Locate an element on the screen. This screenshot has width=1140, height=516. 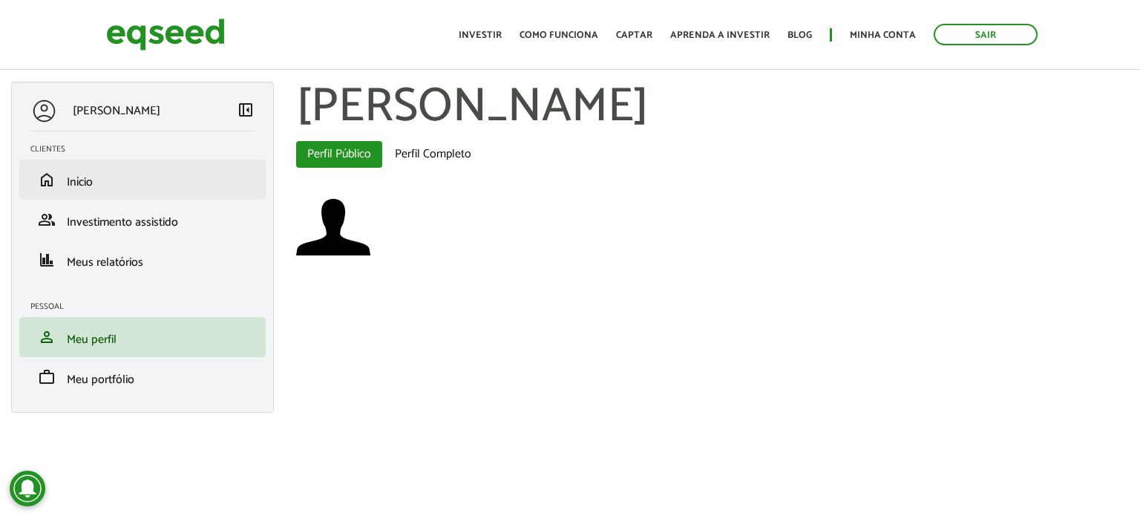
span: work is located at coordinates (47, 377).